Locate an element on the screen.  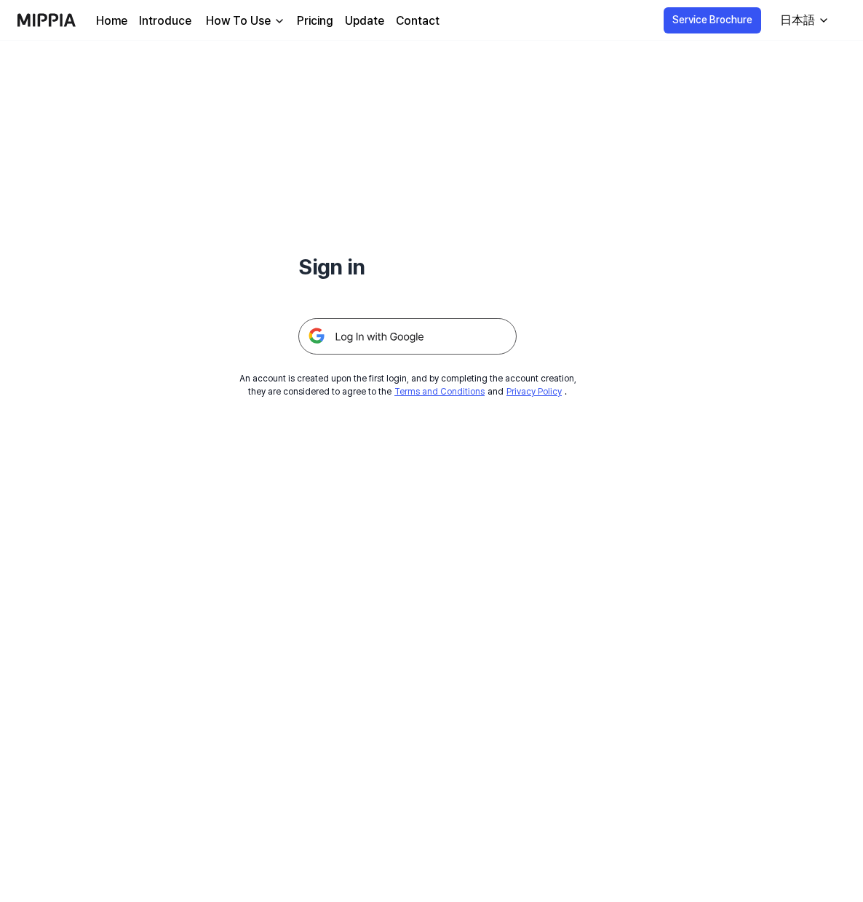
button: How To Use is located at coordinates (244, 21).